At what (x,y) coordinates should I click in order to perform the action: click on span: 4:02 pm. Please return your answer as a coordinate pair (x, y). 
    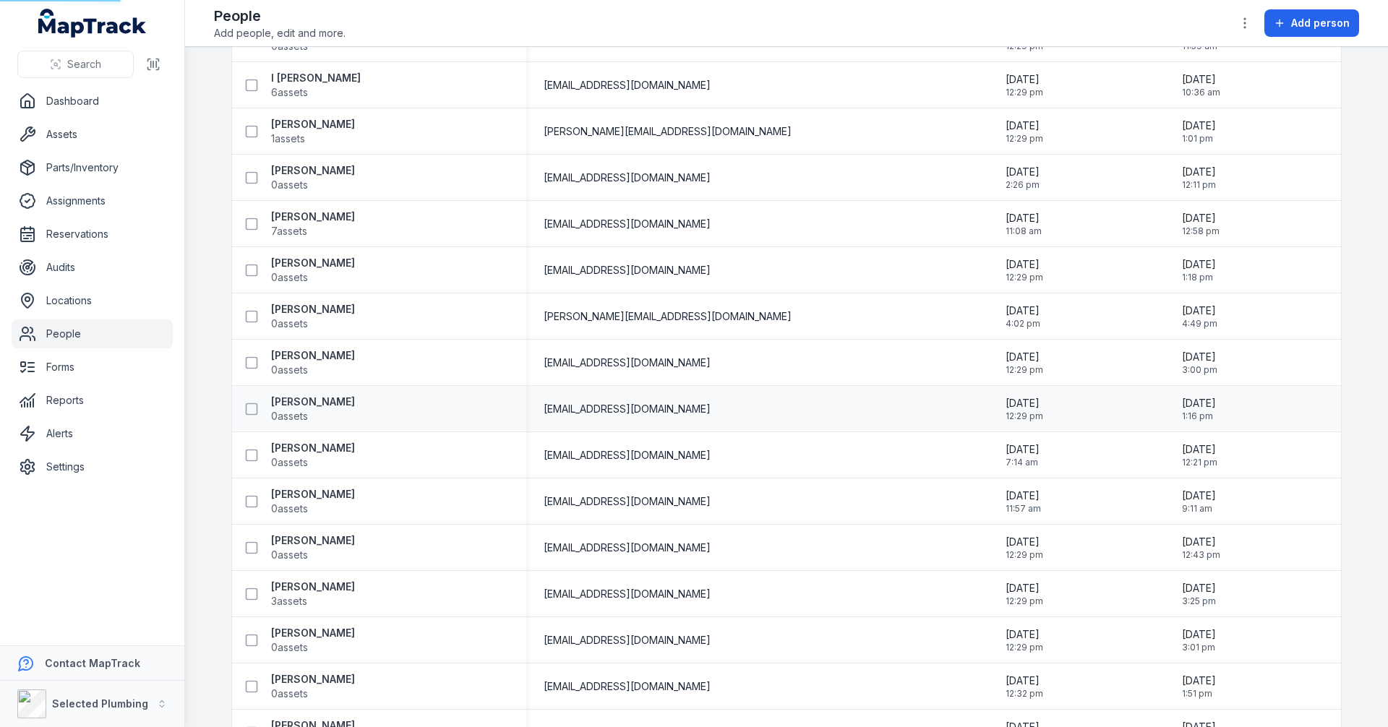
    Looking at the image, I should click on (1023, 324).